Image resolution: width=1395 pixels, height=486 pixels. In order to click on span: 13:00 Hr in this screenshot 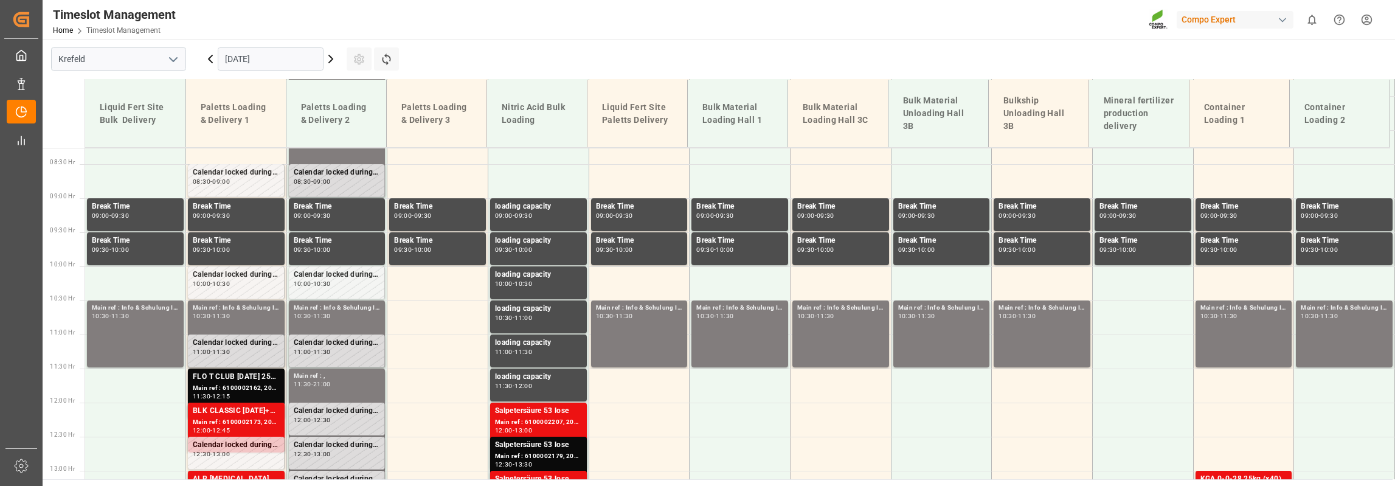, I will do `click(62, 468)`.